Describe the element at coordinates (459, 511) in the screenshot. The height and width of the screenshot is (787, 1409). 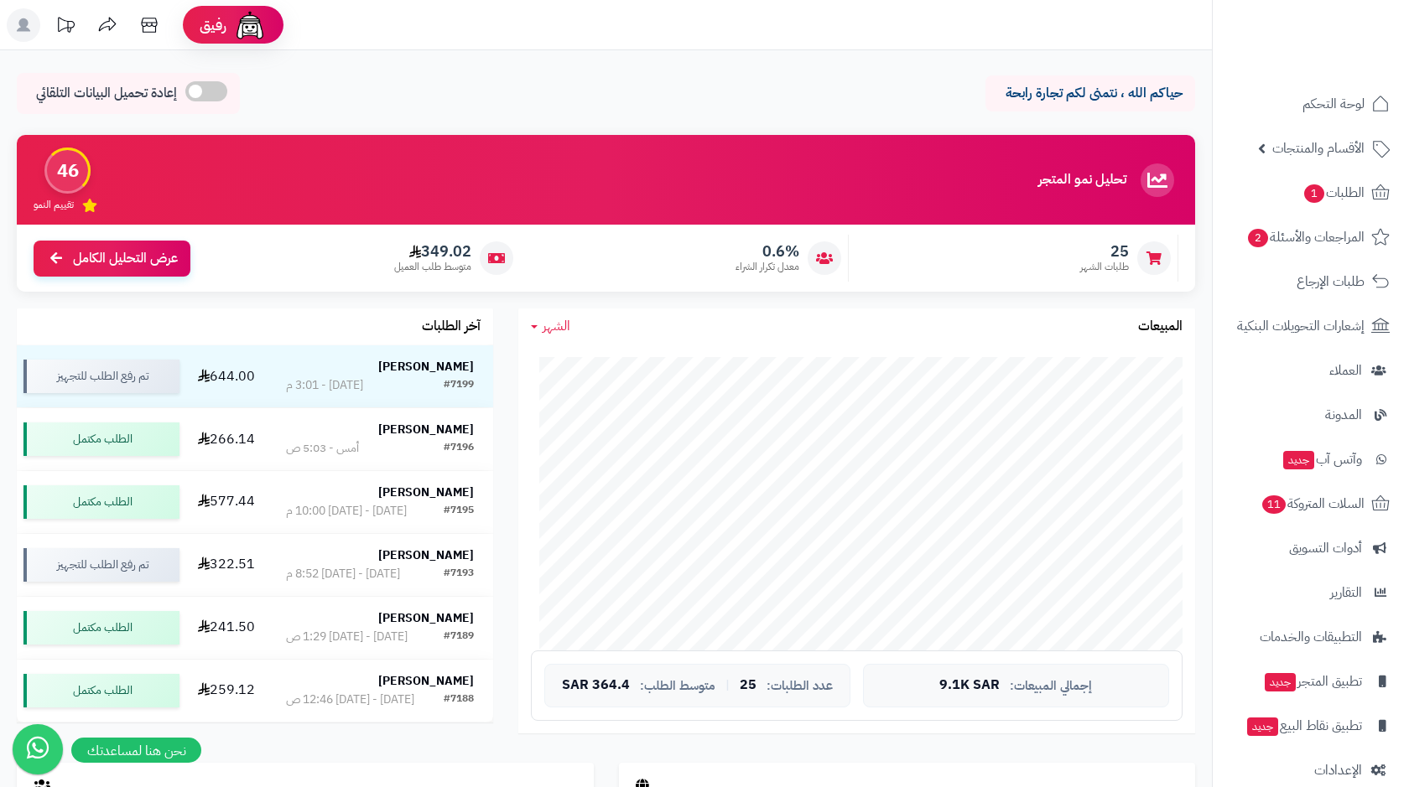
I see `div: #7195` at that location.